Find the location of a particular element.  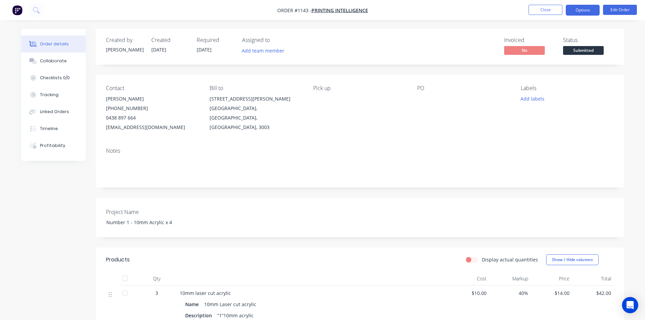

div: Markup is located at coordinates (510, 279).